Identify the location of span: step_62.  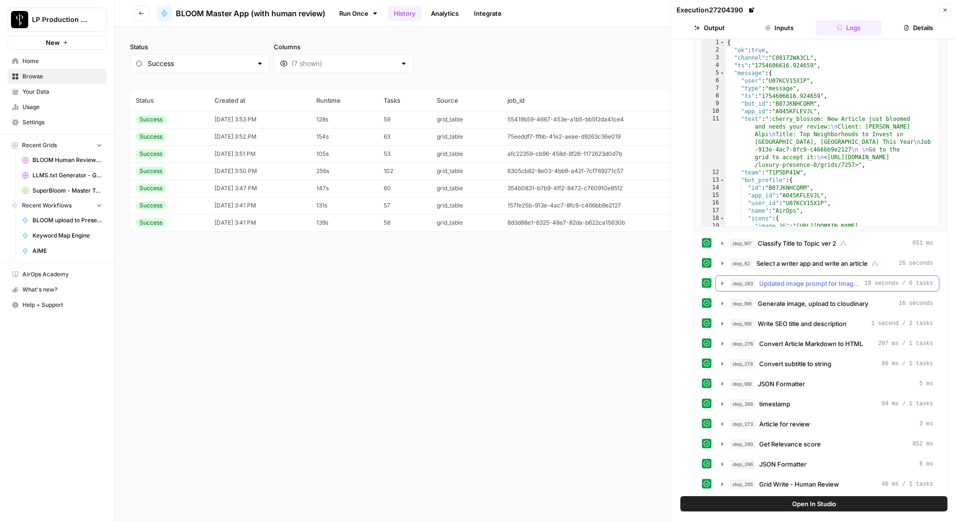
(741, 263).